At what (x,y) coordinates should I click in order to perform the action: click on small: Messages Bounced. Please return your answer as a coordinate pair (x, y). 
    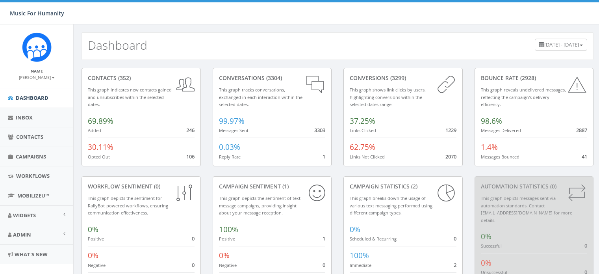
    Looking at the image, I should click on (500, 156).